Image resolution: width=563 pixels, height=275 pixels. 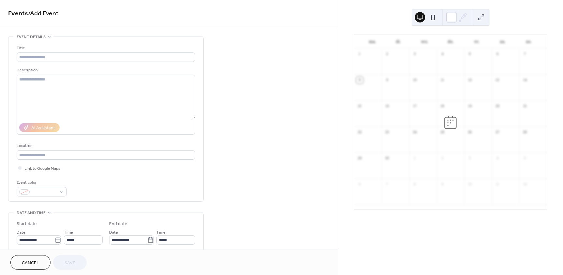 What do you see at coordinates (443, 106) in the screenshot?
I see `div: 18` at bounding box center [443, 106].